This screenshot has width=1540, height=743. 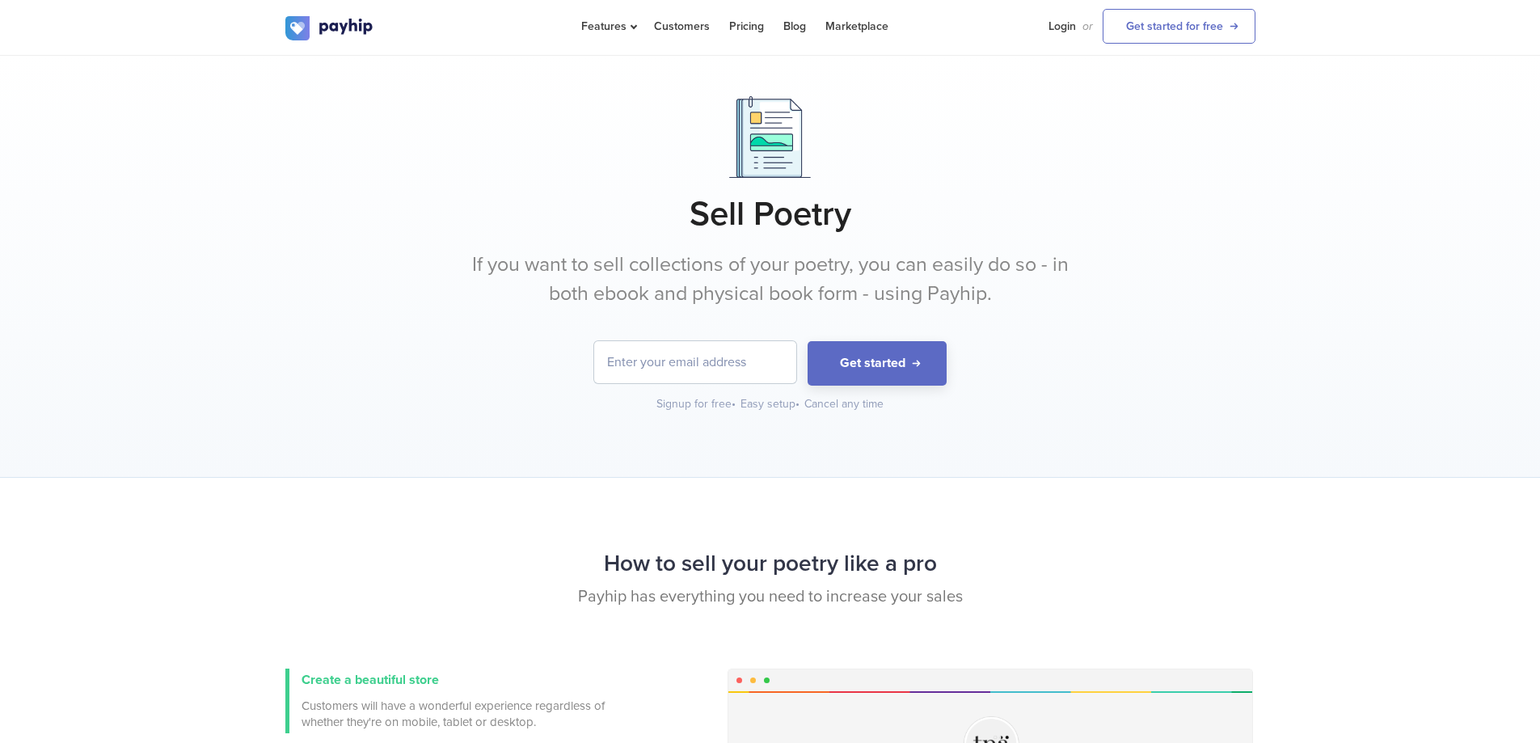 I want to click on a: Get started for free, so click(x=1179, y=26).